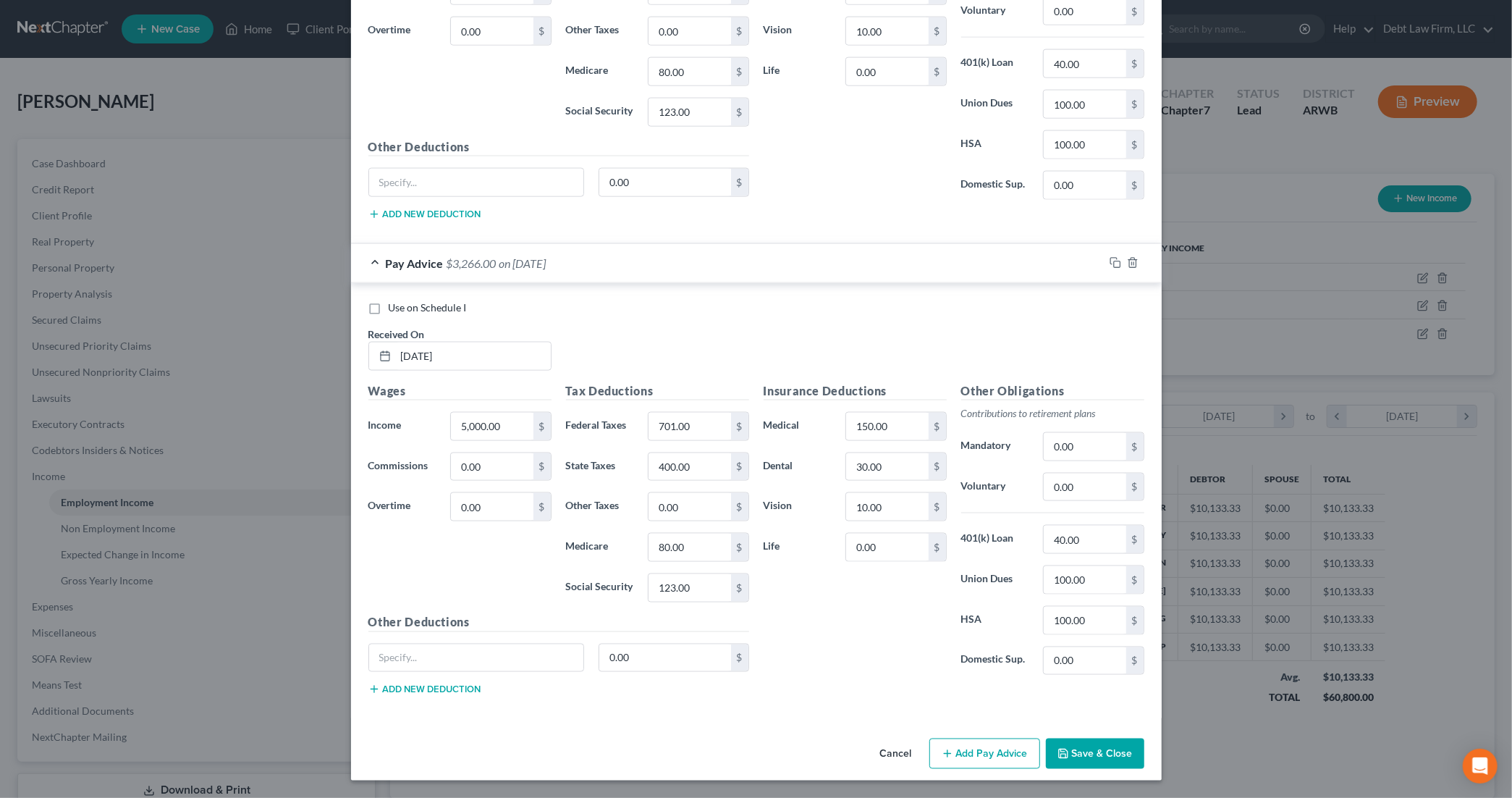  I want to click on input: Specify..., so click(476, 182).